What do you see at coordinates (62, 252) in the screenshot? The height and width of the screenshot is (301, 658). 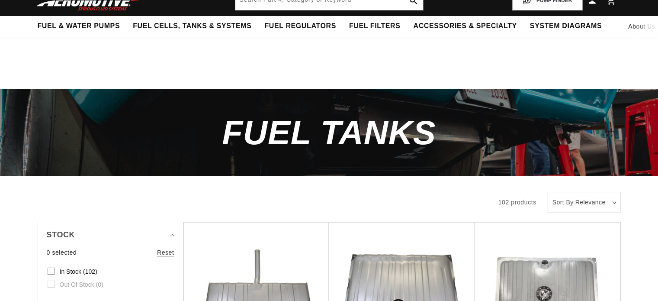 I see `span: 0 selected` at bounding box center [62, 252].